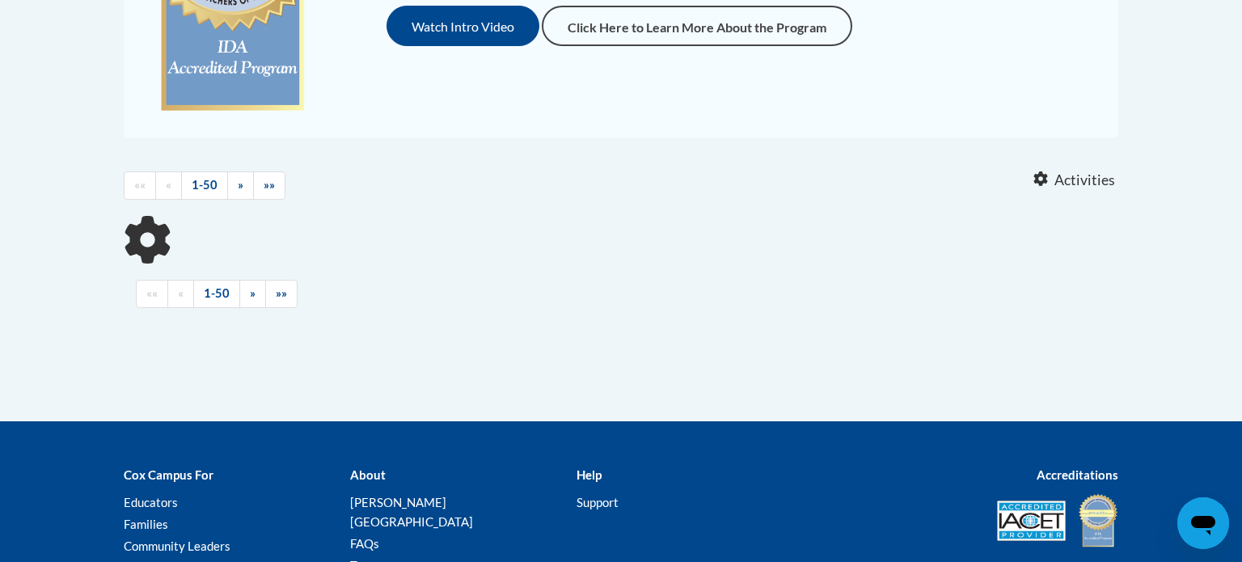 The width and height of the screenshot is (1242, 562). I want to click on button: Watch Intro Video, so click(463, 26).